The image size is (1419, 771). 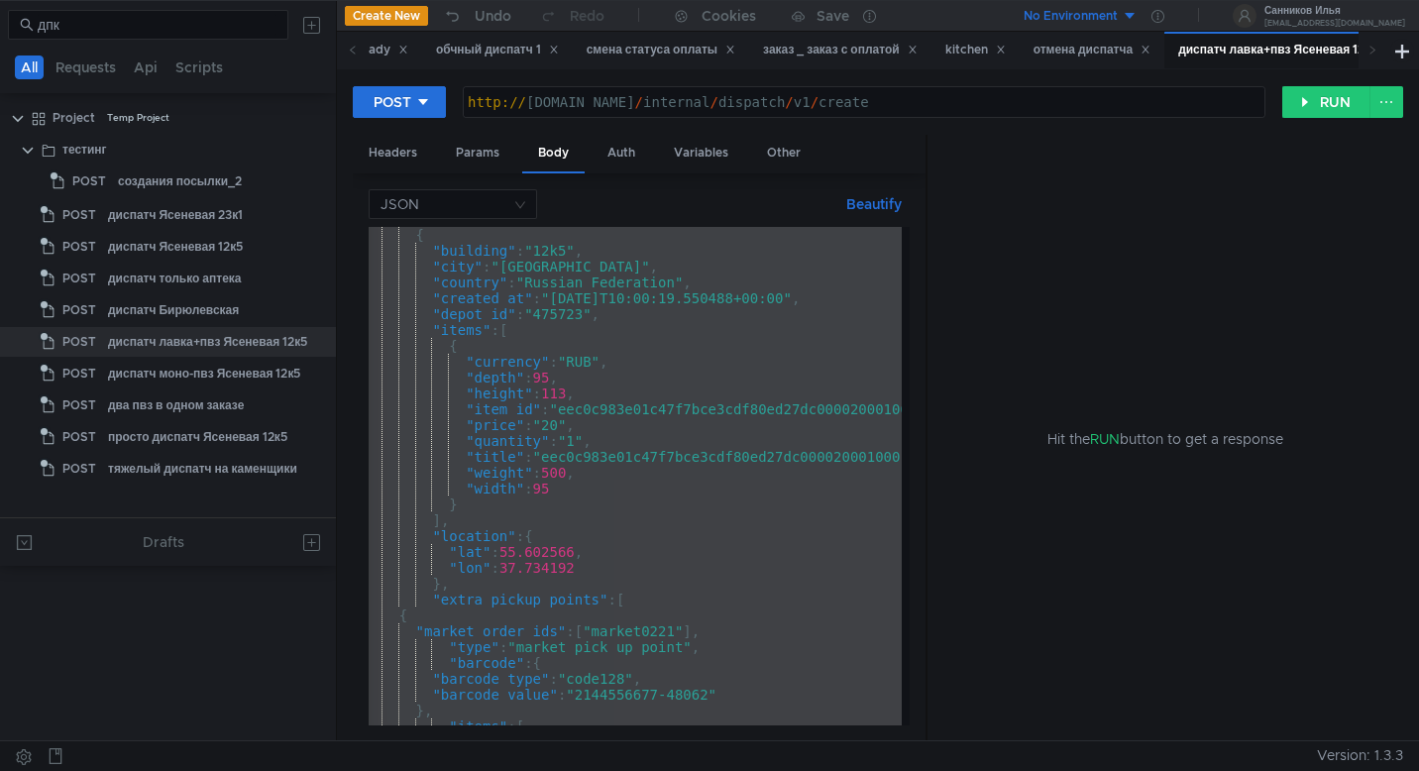 I want to click on button: Api, so click(x=146, y=67).